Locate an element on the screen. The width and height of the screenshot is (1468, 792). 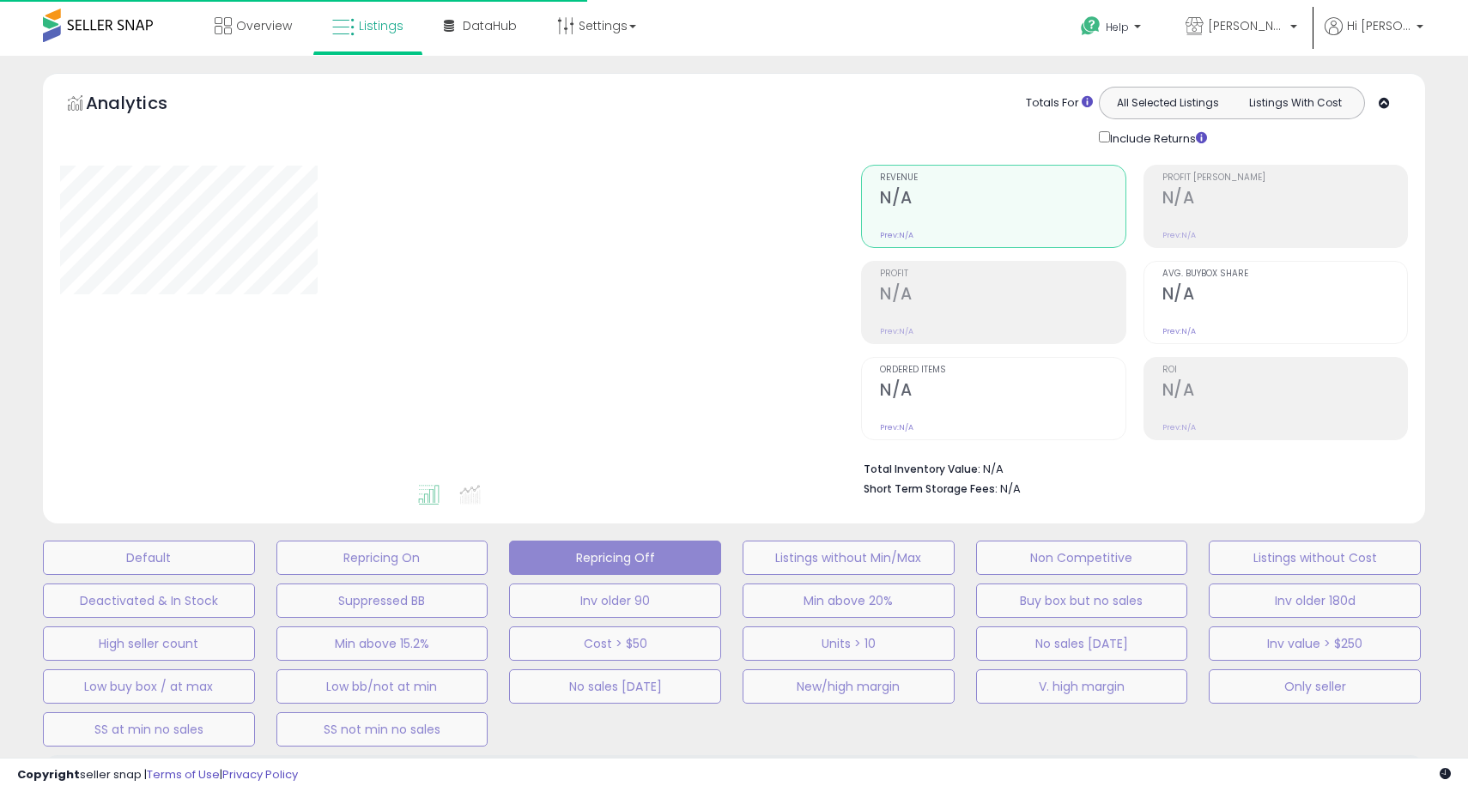
strong: Copyright is located at coordinates (48, 774).